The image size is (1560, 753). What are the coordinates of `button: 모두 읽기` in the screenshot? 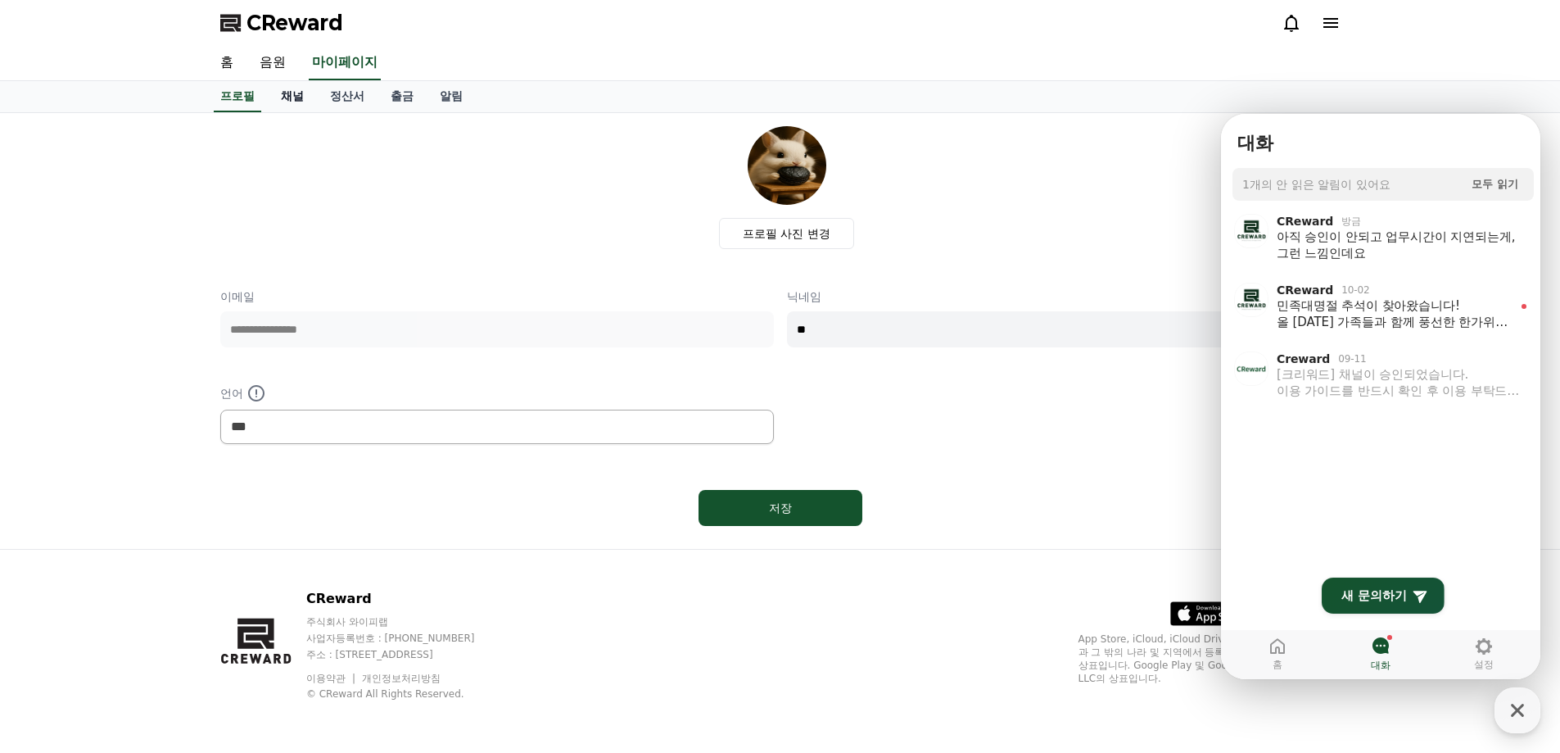 It's located at (274, 70).